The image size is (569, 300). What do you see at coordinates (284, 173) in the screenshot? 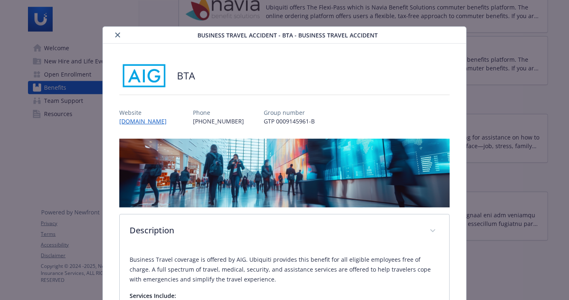
I see `img: banner` at bounding box center [284, 173].